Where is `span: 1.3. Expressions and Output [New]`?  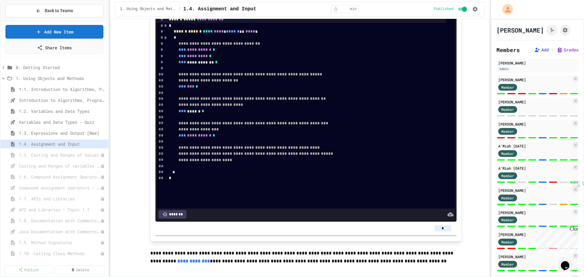
span: 1.3. Expressions and Output [New] is located at coordinates (62, 133).